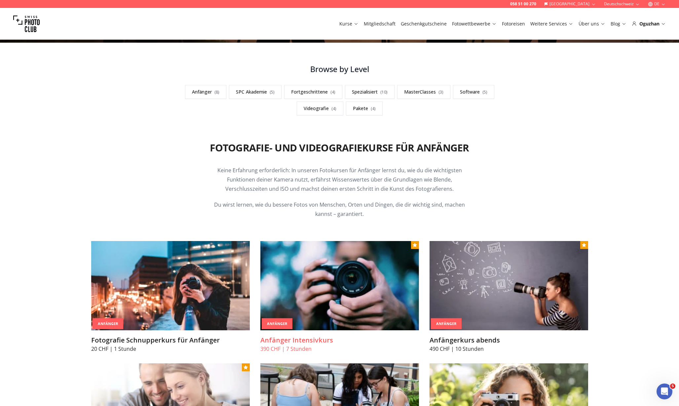 The height and width of the screenshot is (406, 679). I want to click on a: Fotoreisen, so click(513, 24).